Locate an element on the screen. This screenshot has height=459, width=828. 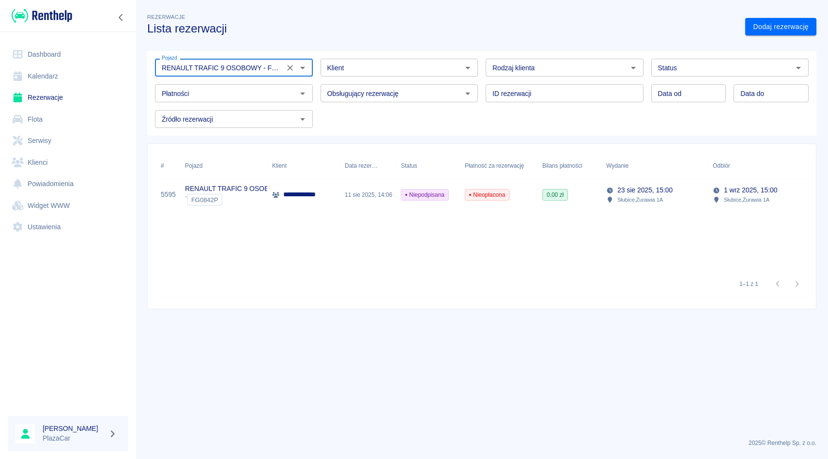
span: Niepodpisana is located at coordinates (425, 195).